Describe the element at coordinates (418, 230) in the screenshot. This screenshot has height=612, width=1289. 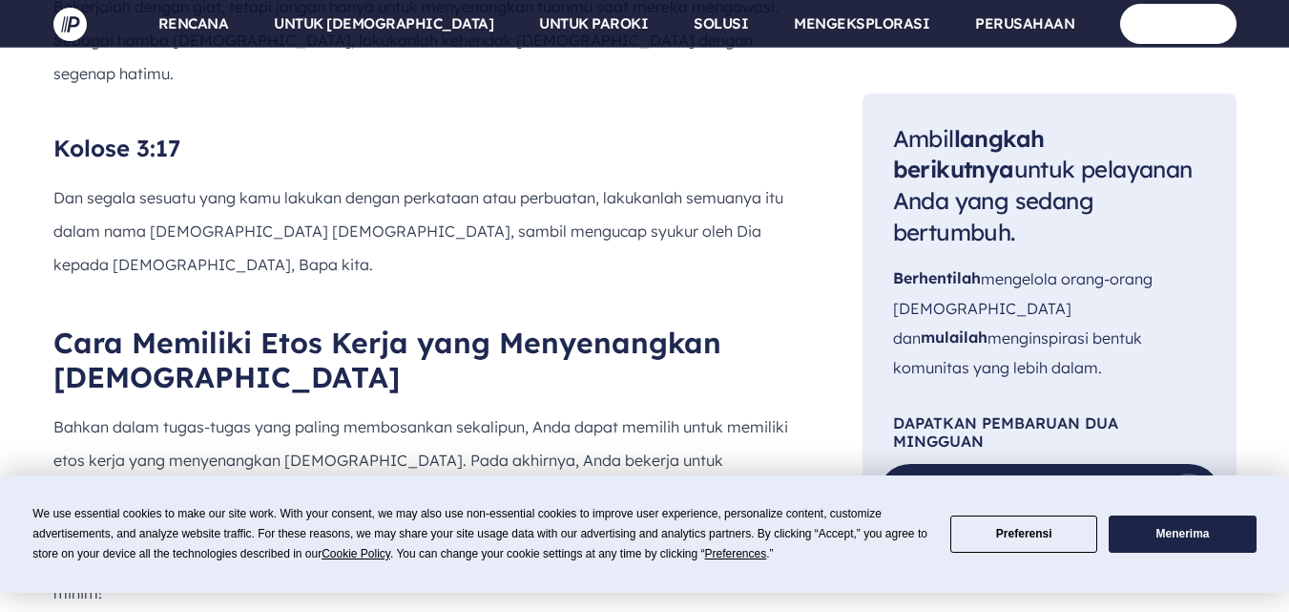
I see `font: Dan segala sesuatu yang kamu lakukan dengan perkataan atau perbuatan, lakukanlah semuanya itu dal...` at that location.